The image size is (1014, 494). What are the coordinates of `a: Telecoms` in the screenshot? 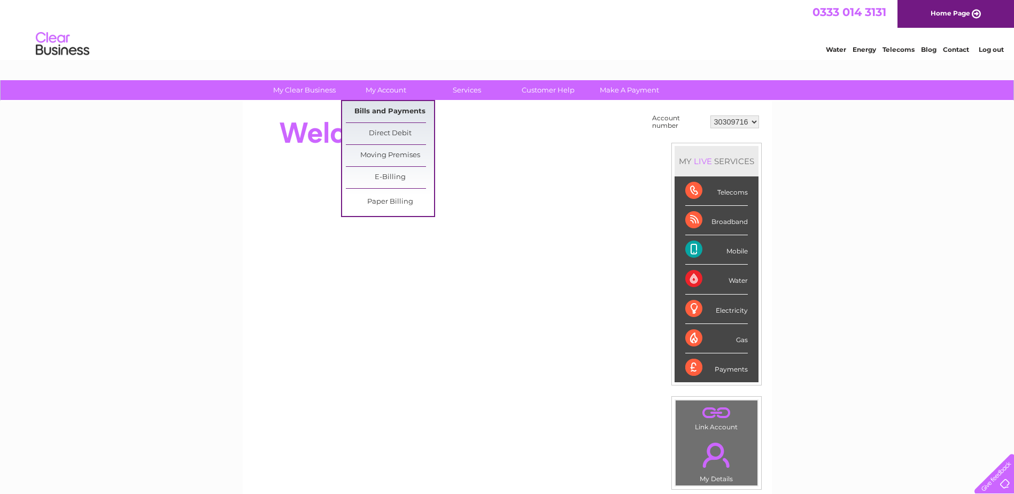 It's located at (899, 49).